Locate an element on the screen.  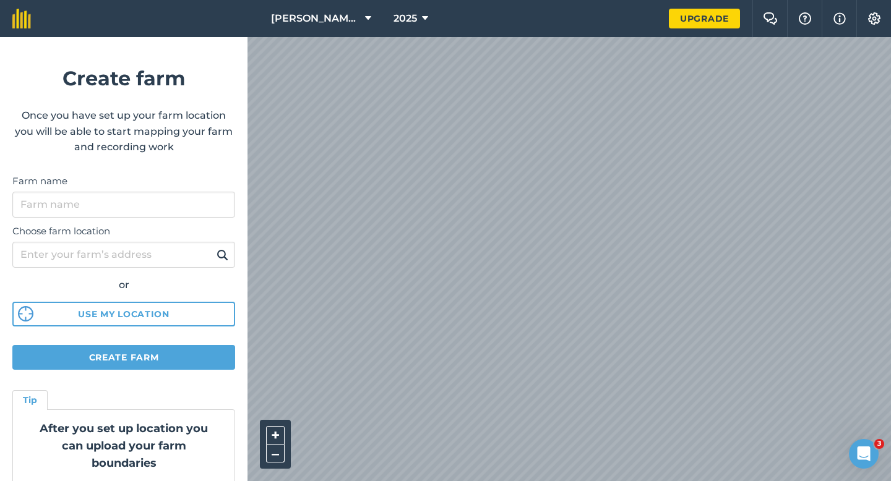
img: svg%3e is located at coordinates (25, 314).